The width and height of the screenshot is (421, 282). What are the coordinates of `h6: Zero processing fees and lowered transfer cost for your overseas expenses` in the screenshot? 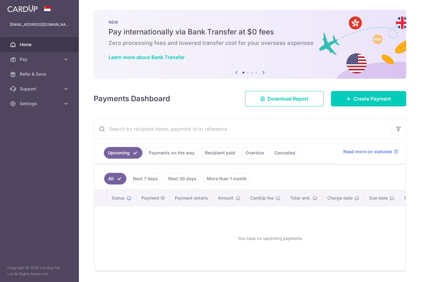 It's located at (250, 43).